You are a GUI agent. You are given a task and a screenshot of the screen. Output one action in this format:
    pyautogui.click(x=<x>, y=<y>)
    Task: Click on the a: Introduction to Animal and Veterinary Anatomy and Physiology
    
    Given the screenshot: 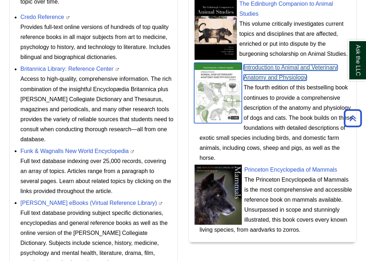 What is the action you would take?
    pyautogui.click(x=290, y=72)
    